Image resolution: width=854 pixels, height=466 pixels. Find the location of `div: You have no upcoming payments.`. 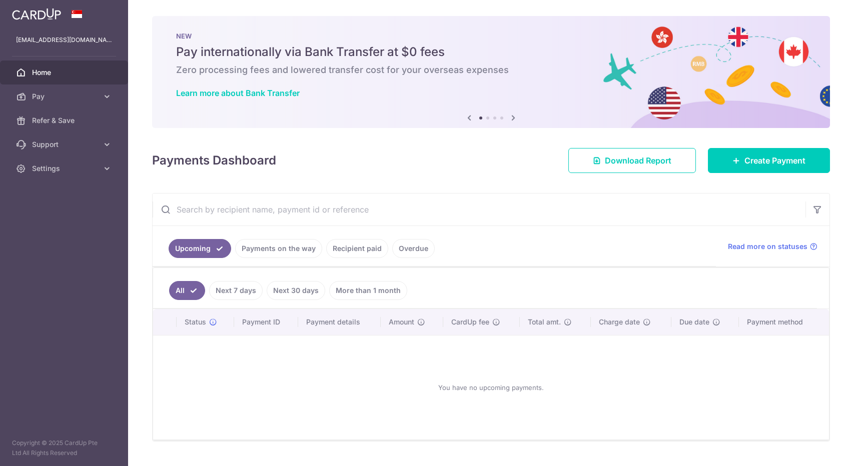

div: You have no upcoming payments. is located at coordinates (491, 388).